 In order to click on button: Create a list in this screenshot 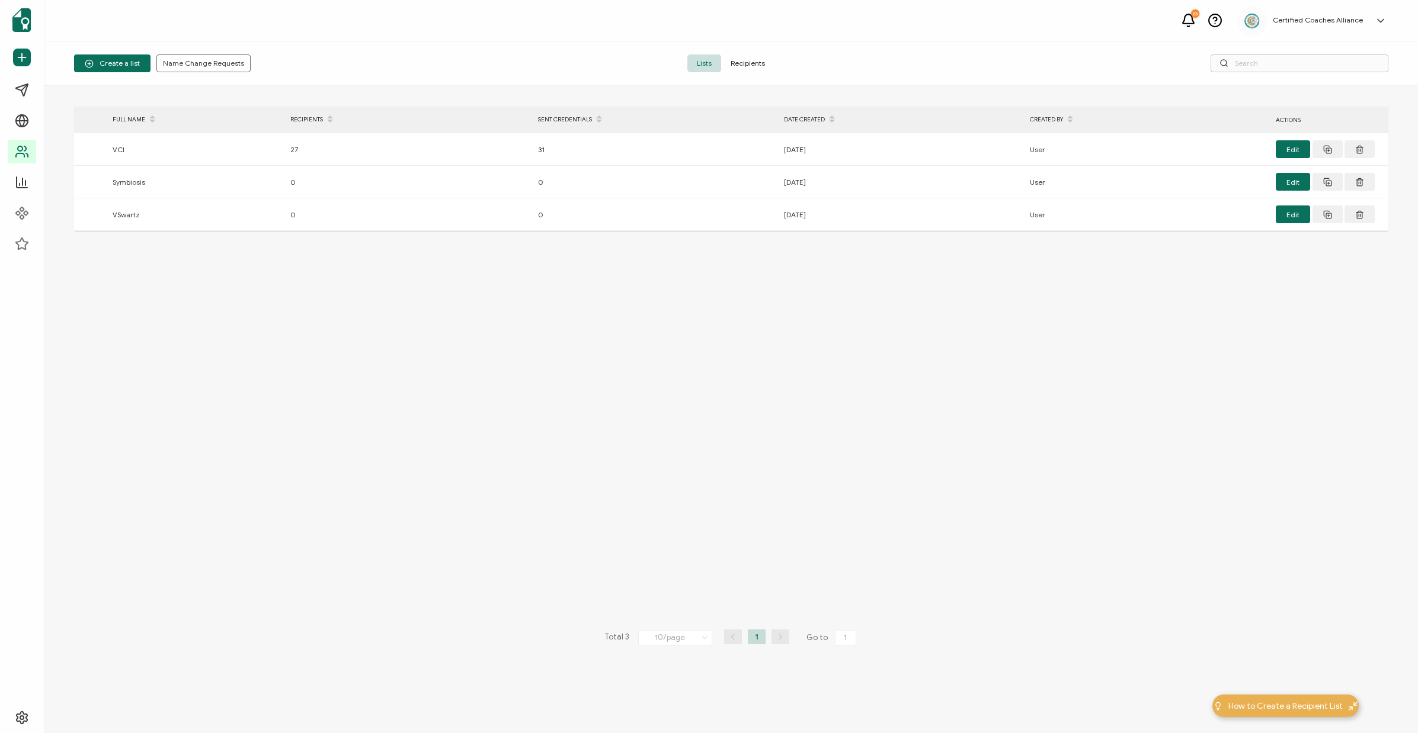, I will do `click(112, 63)`.